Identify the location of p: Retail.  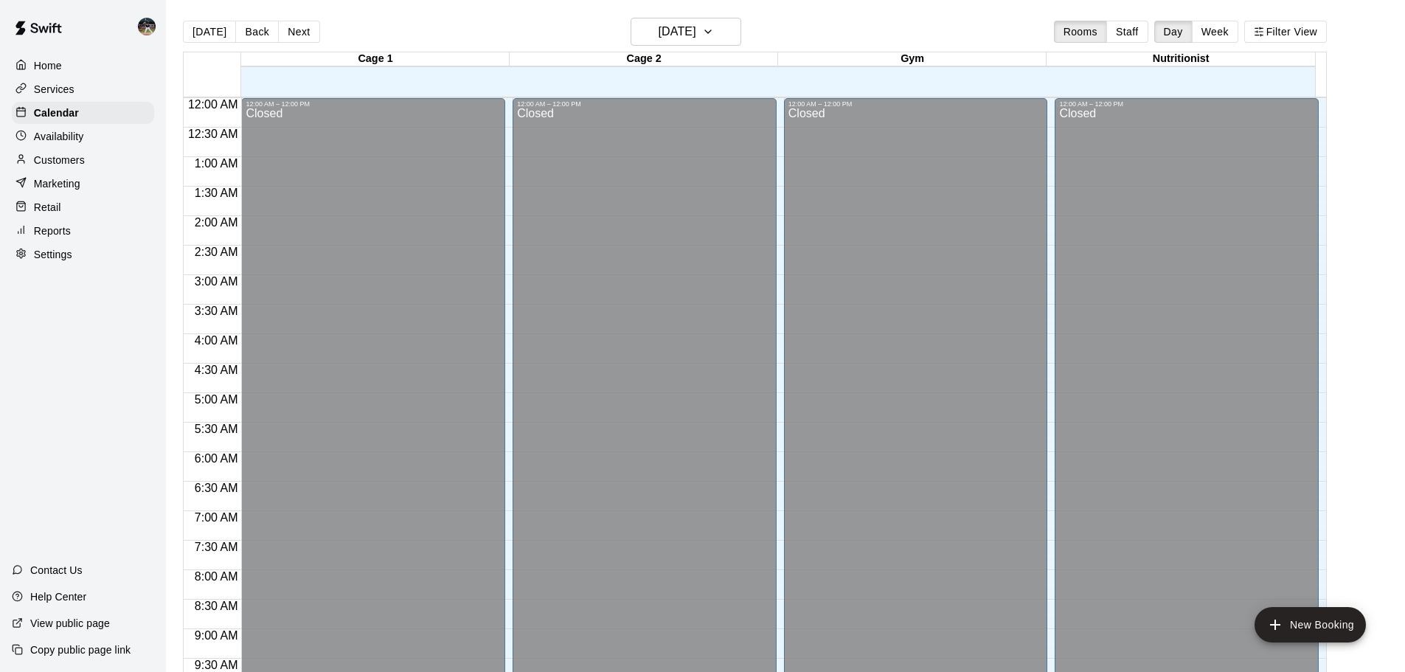
(47, 207).